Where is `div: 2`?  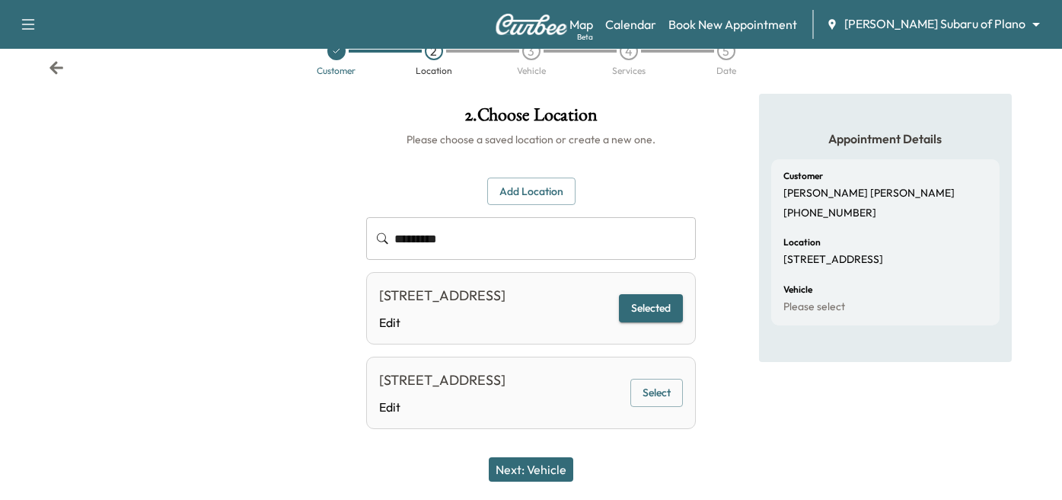 div: 2 is located at coordinates (434, 51).